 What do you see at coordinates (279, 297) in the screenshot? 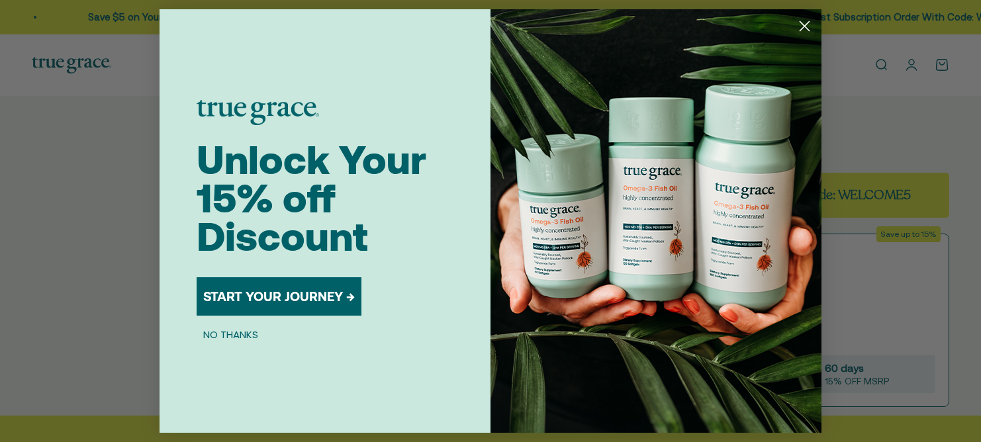
I see `button: START YOUR JOURNEY →` at bounding box center [279, 297].